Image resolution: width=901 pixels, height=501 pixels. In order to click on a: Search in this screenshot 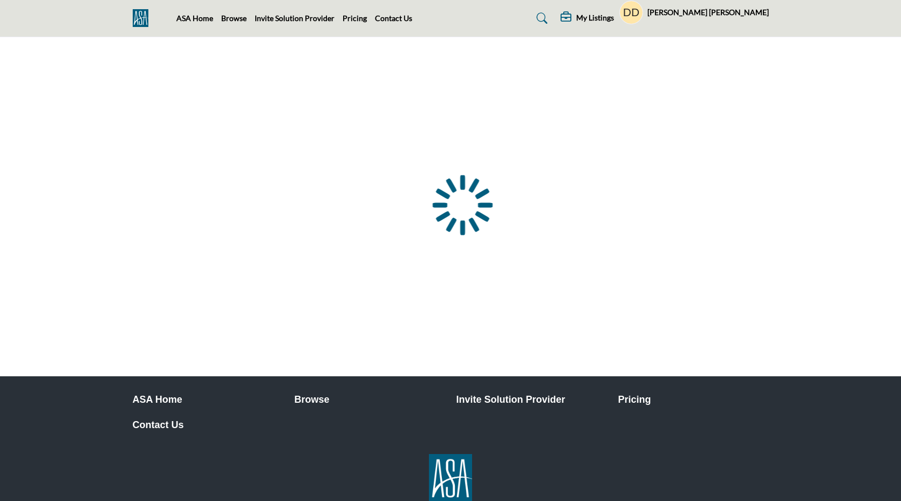, I will do `click(540, 18)`.